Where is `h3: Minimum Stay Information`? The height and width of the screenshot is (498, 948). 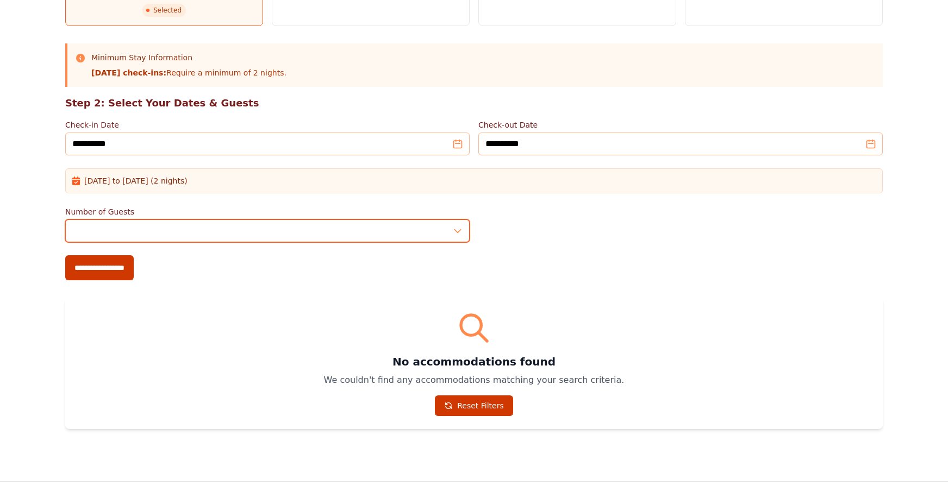 h3: Minimum Stay Information is located at coordinates (189, 58).